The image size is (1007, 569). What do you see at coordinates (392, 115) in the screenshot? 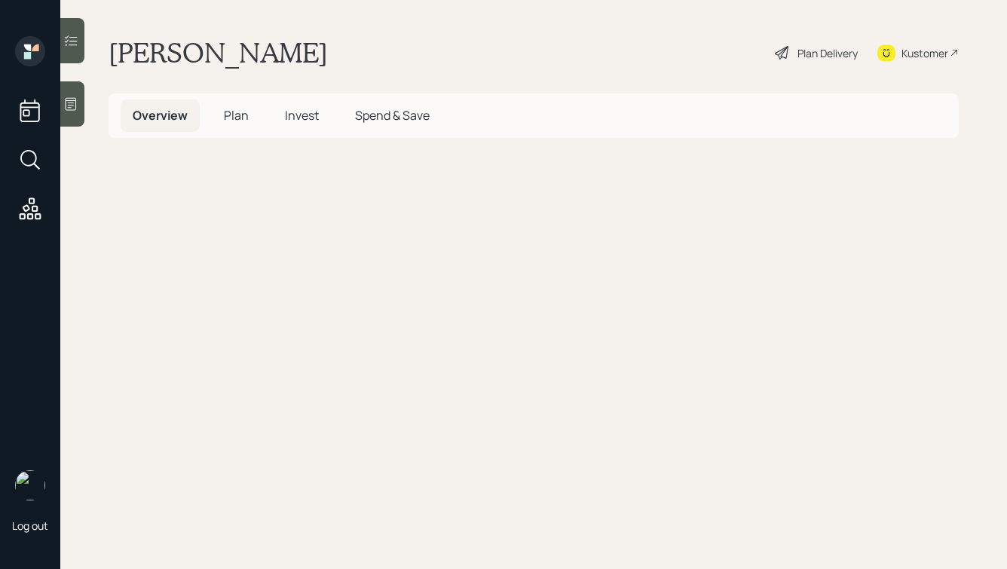
I see `span: Spend & Save` at bounding box center [392, 115].